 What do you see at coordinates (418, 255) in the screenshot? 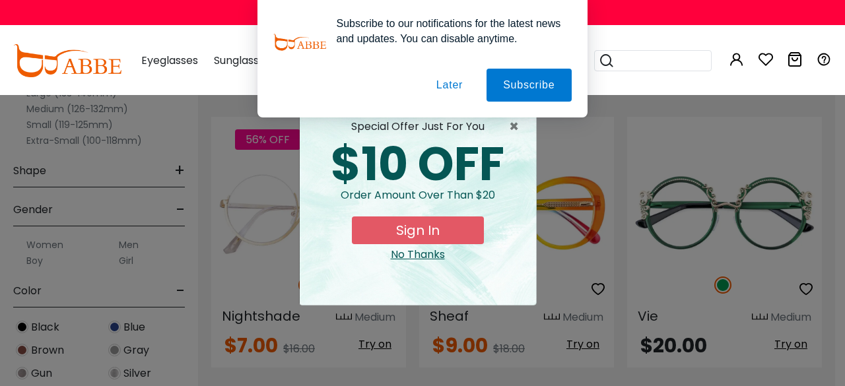
I see `div: Close` at bounding box center [418, 255].